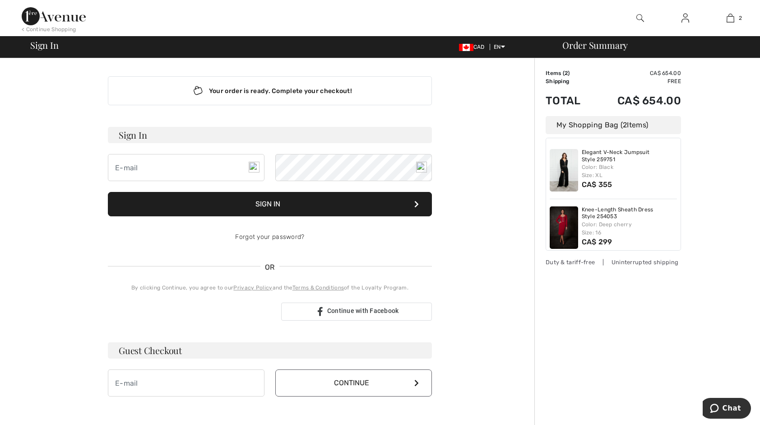 This screenshot has width=760, height=425. I want to click on button: Continue, so click(354, 383).